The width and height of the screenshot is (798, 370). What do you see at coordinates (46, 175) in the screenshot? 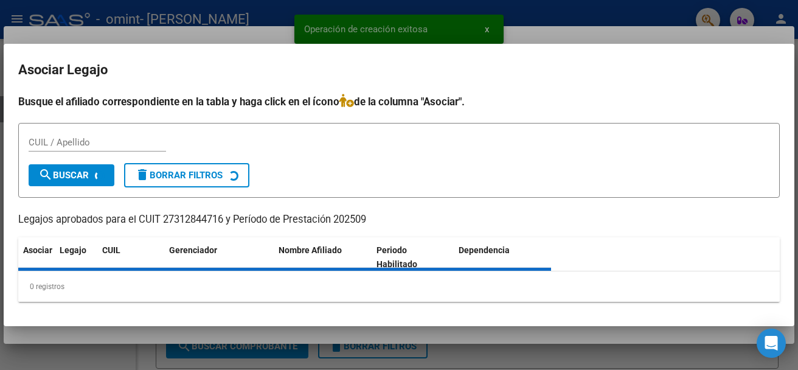
I see `mat-icon: search` at bounding box center [46, 175].